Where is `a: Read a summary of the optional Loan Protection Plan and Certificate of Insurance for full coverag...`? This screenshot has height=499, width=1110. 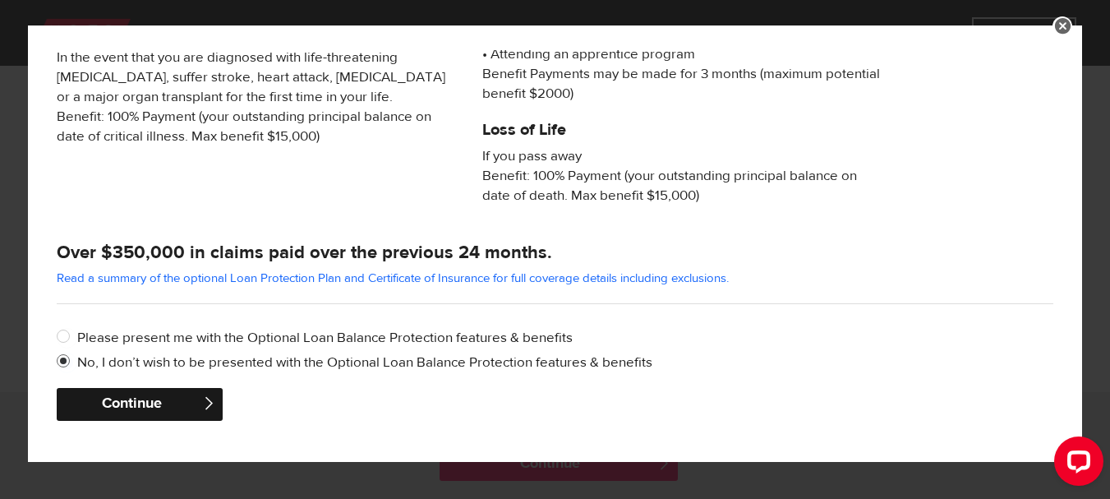 a: Read a summary of the optional Loan Protection Plan and Certificate of Insurance for full coverag... is located at coordinates (393, 278).